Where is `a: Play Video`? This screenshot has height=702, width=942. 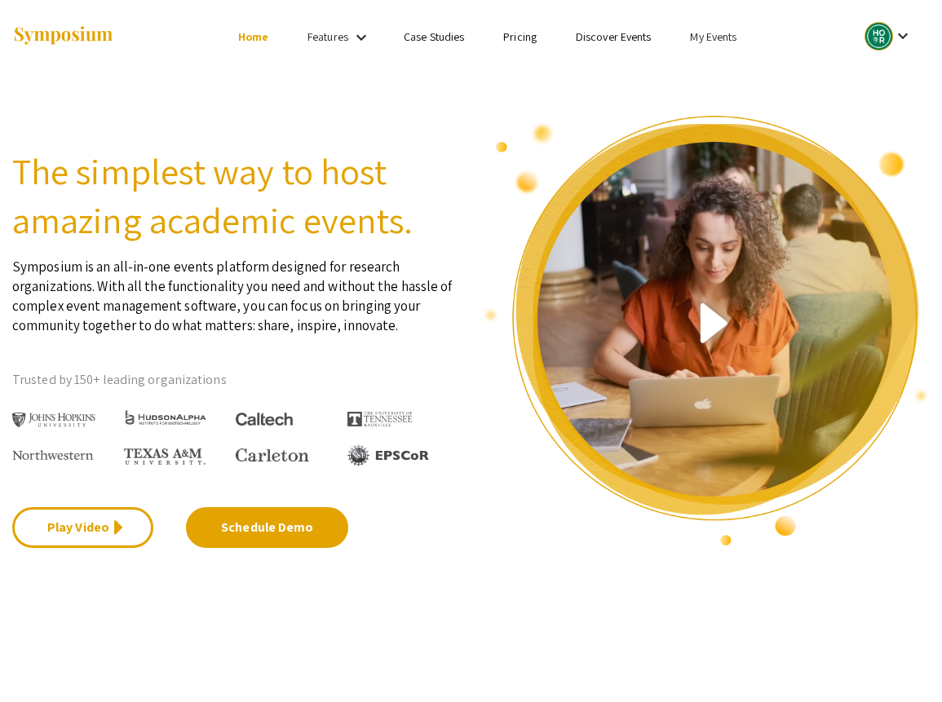
a: Play Video is located at coordinates (82, 528).